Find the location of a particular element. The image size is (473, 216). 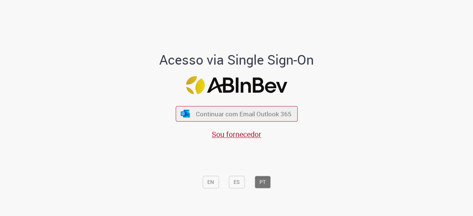

button: EN is located at coordinates (210, 182).